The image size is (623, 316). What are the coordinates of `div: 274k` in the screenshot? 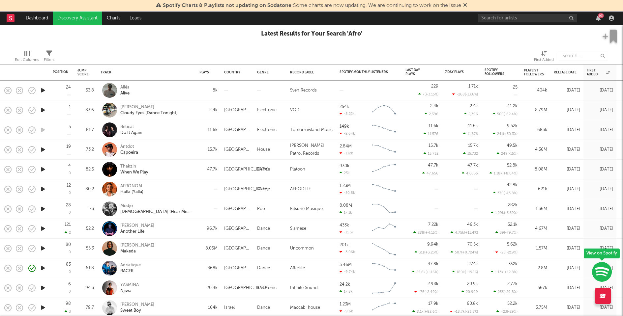 It's located at (473, 264).